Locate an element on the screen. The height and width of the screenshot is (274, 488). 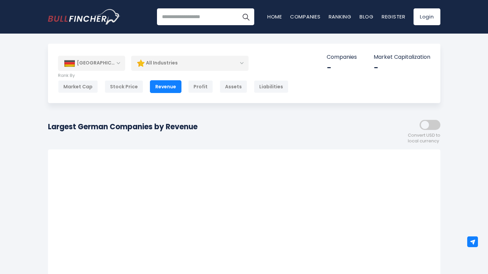
a: Blog is located at coordinates (367, 16).